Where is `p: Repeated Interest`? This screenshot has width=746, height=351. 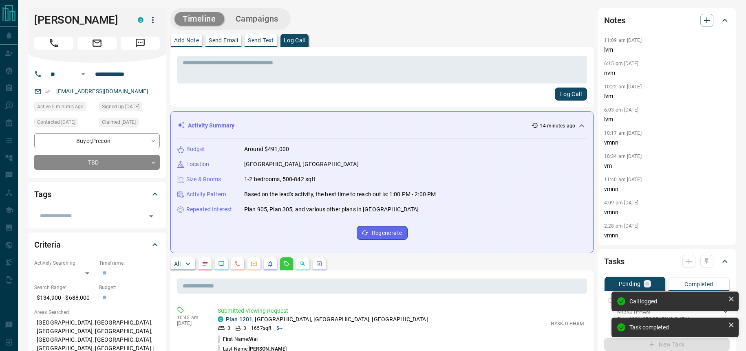 p: Repeated Interest is located at coordinates (209, 210).